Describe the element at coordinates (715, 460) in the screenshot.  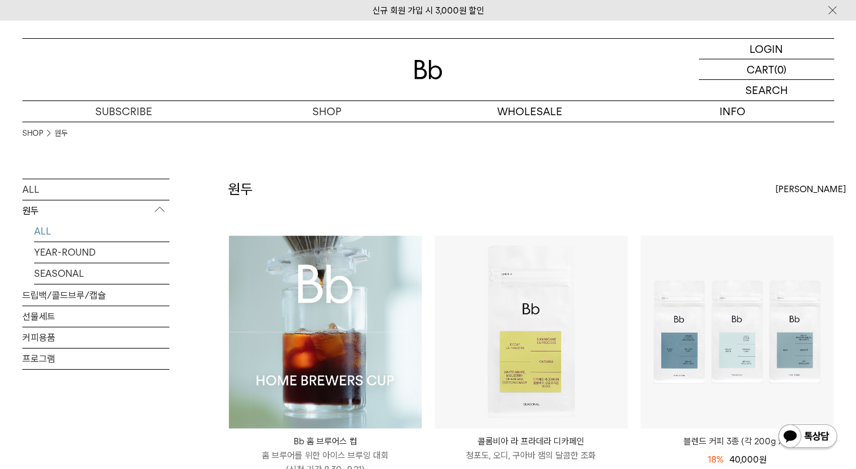
I see `div: 18%` at that location.